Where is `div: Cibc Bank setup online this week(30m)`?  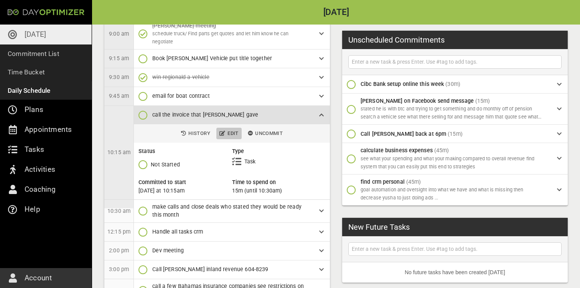
div: Cibc Bank setup online this week(30m) is located at coordinates (455, 84).